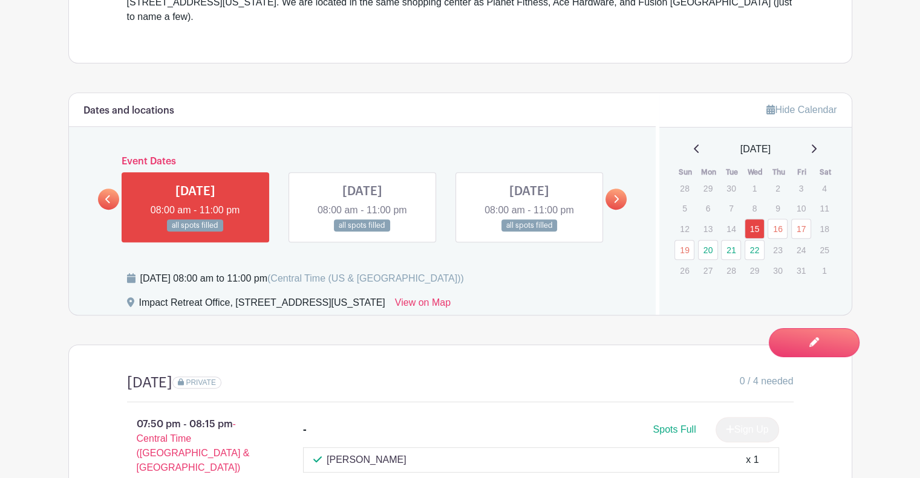 This screenshot has height=478, width=920. Describe the element at coordinates (825, 172) in the screenshot. I see `th: Sat` at that location.